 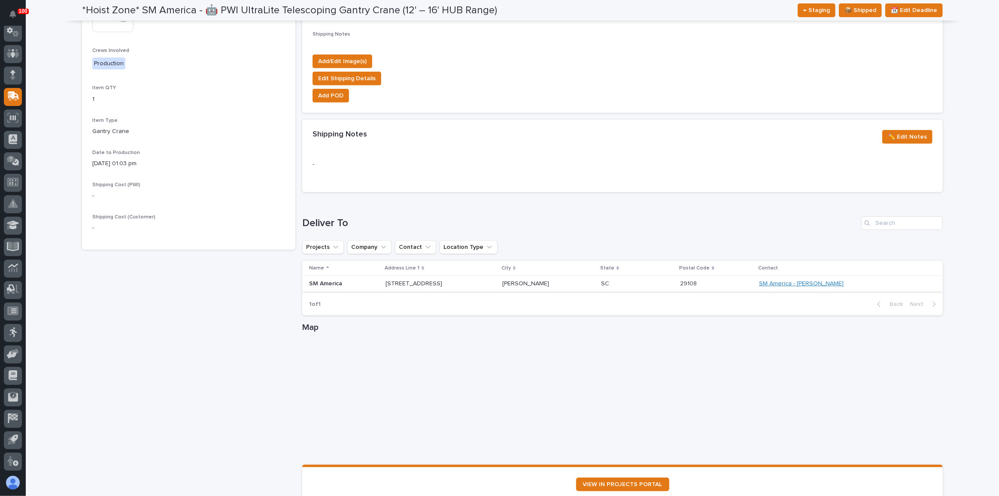 What do you see at coordinates (902, 223) in the screenshot?
I see `div: Search` at bounding box center [902, 223].